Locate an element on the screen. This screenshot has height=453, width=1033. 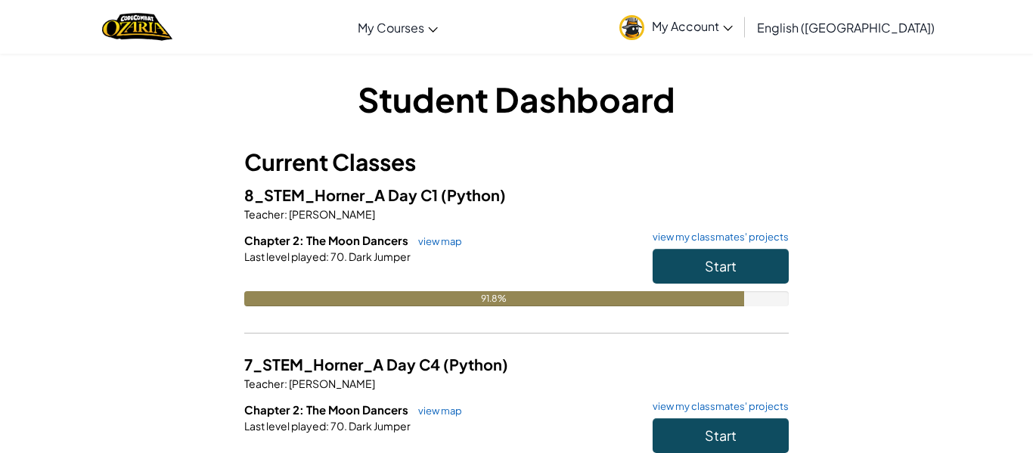
h3: Current Classes is located at coordinates (517, 162).